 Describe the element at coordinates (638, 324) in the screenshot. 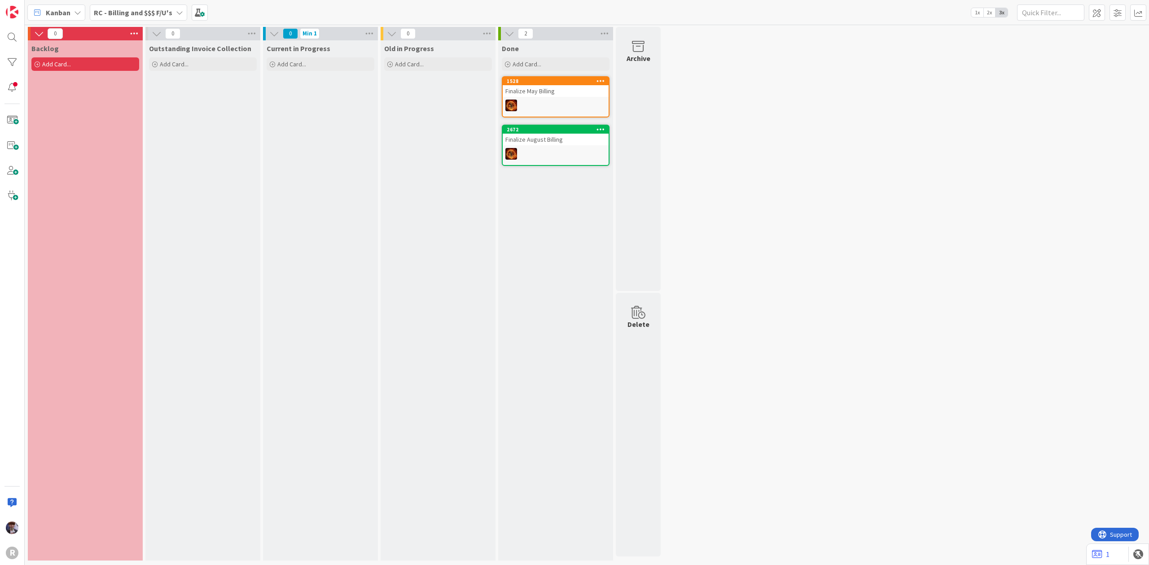

I see `div: Delete` at that location.